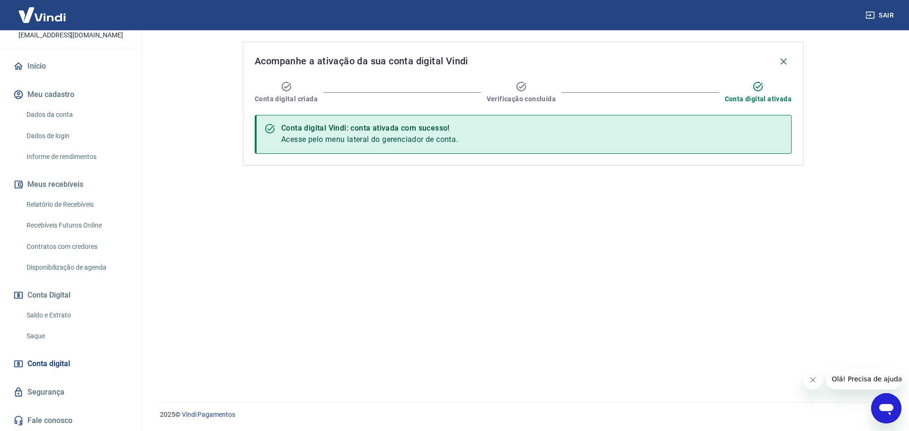 The image size is (909, 431). What do you see at coordinates (758, 99) in the screenshot?
I see `span: Conta digital ativada` at bounding box center [758, 99].